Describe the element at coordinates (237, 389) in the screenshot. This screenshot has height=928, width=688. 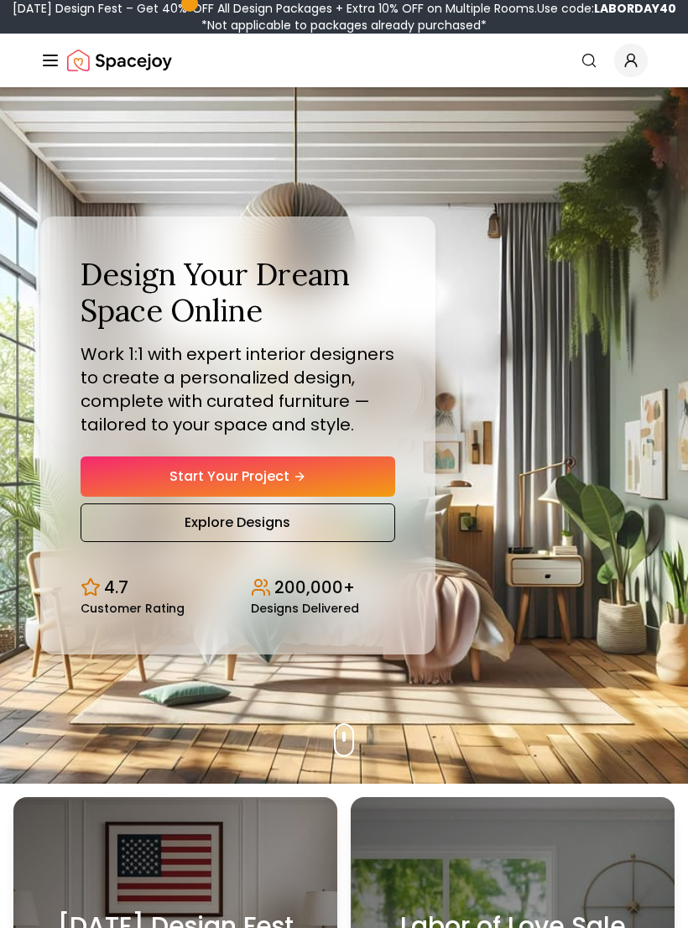
I see `p: Work 1:1 with expert interior designers to create a personalized design, complete with curated fu...` at that location.